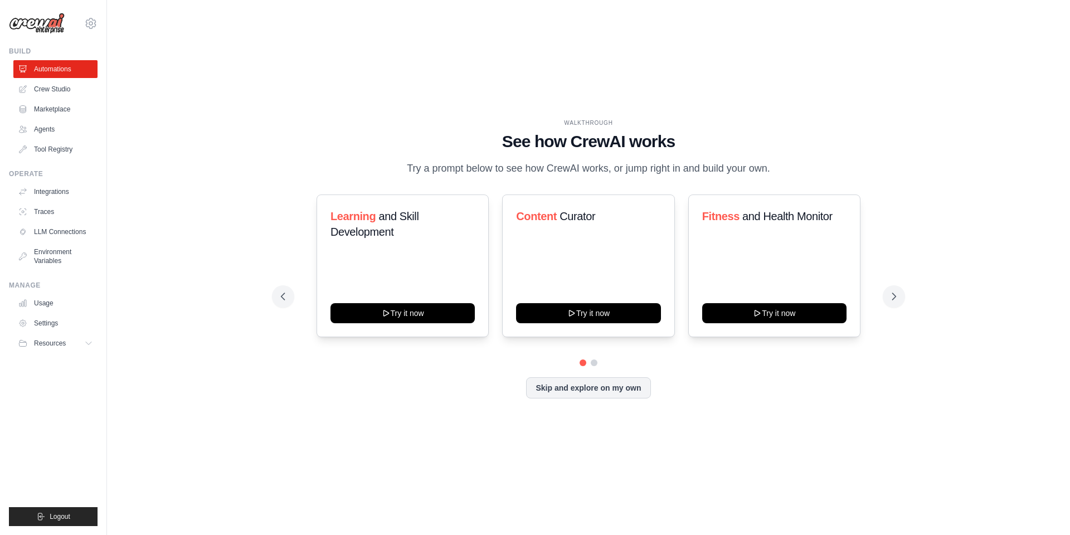 The image size is (1070, 535). What do you see at coordinates (588, 388) in the screenshot?
I see `button: Skip and explore on my own` at bounding box center [588, 388].